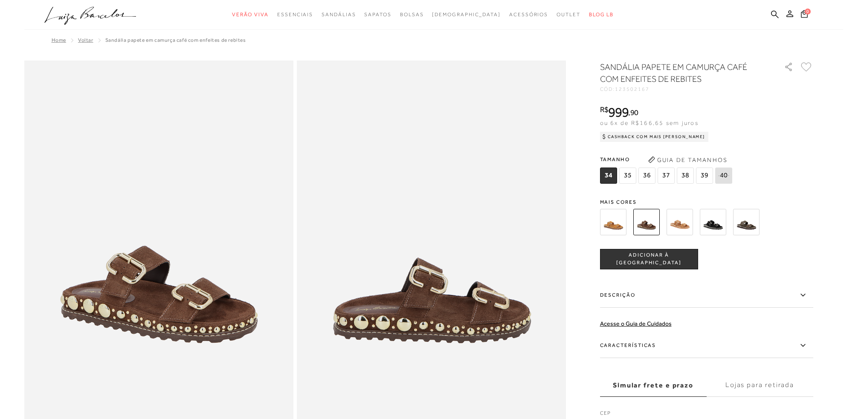  I want to click on span: Acessórios, so click(528, 14).